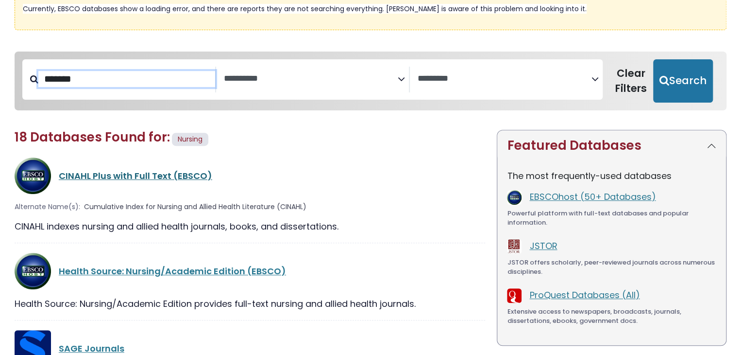  What do you see at coordinates (371, 81) in the screenshot?
I see `nav: Search filters` at bounding box center [371, 81].